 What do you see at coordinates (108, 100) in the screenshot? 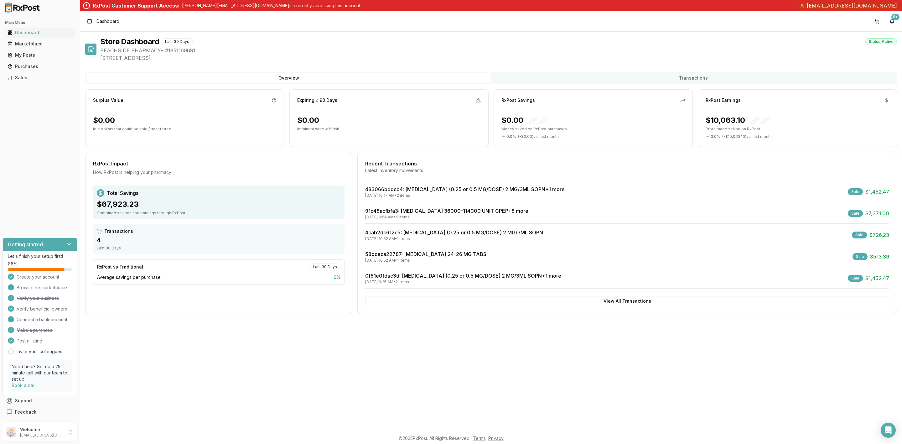
I see `div: Surplus Value` at bounding box center [108, 100].